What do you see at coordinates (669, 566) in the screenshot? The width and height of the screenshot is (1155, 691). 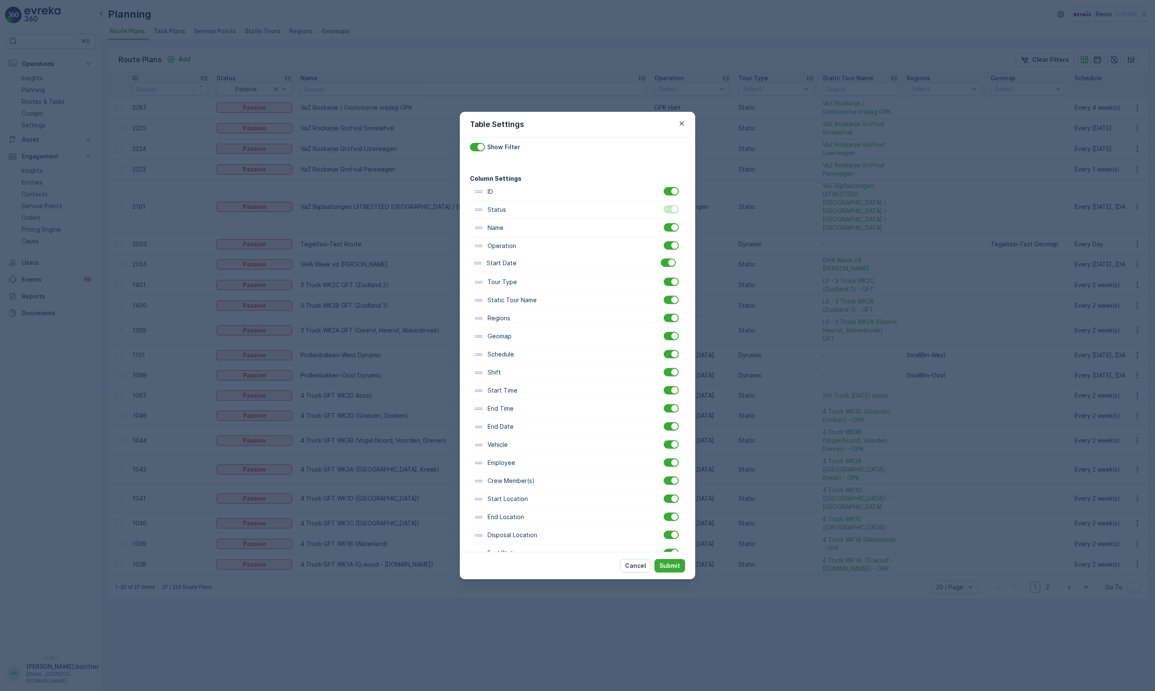 I see `p: Submit` at bounding box center [669, 566].